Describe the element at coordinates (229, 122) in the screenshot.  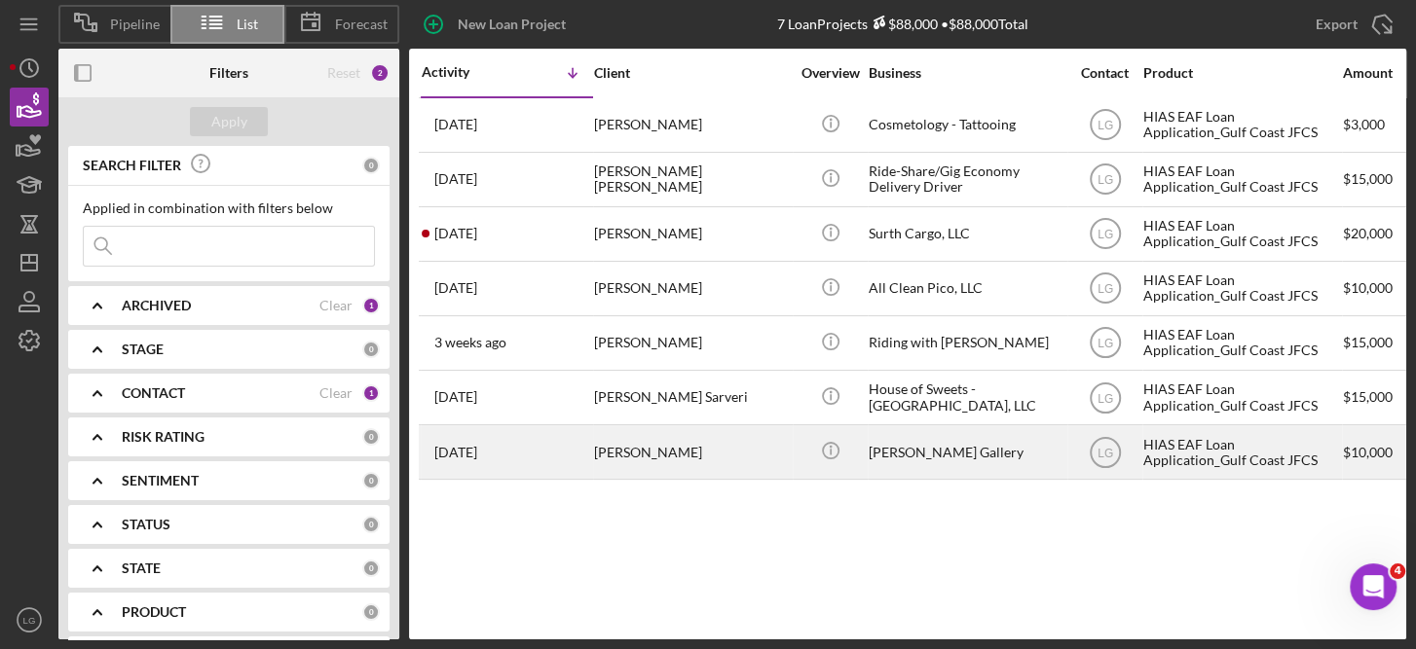
I see `button: Apply` at that location.